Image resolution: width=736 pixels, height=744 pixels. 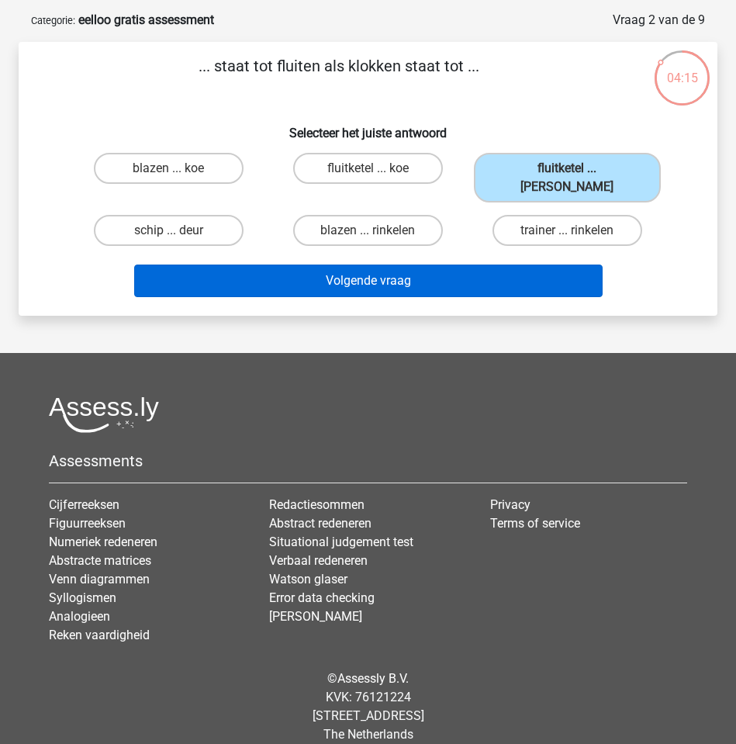 What do you see at coordinates (103, 541) in the screenshot?
I see `a: Numeriek redeneren` at bounding box center [103, 541].